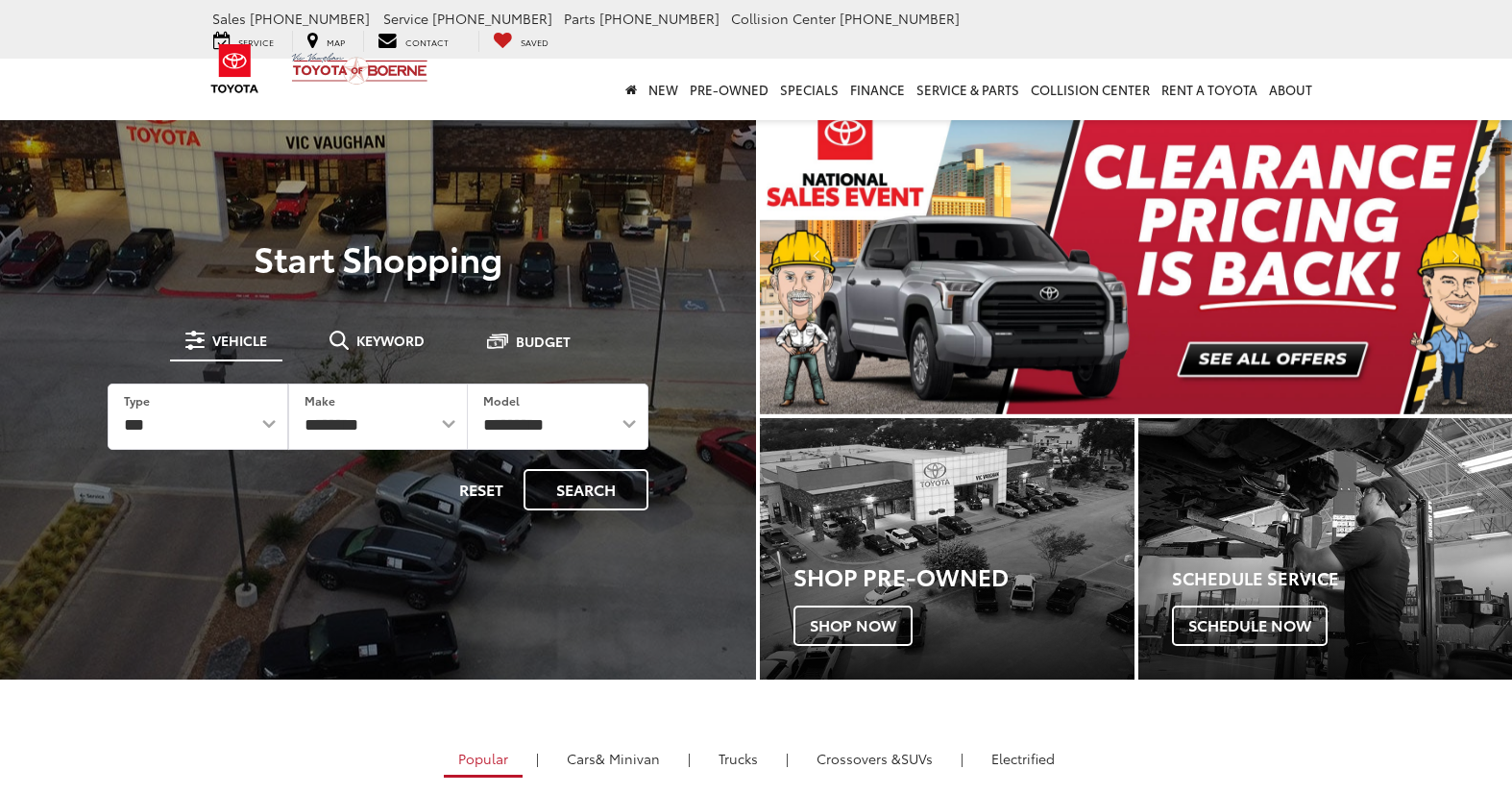 The image size is (1512, 794). Describe the element at coordinates (1209, 90) in the screenshot. I see `a: Rent a Toyota` at that location.